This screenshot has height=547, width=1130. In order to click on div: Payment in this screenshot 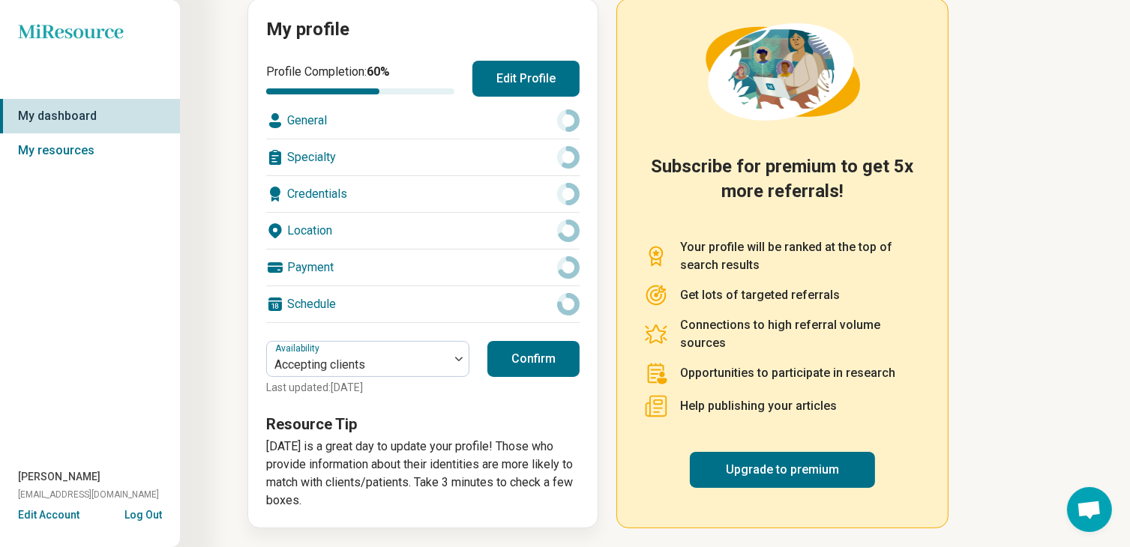, I will do `click(423, 268)`.